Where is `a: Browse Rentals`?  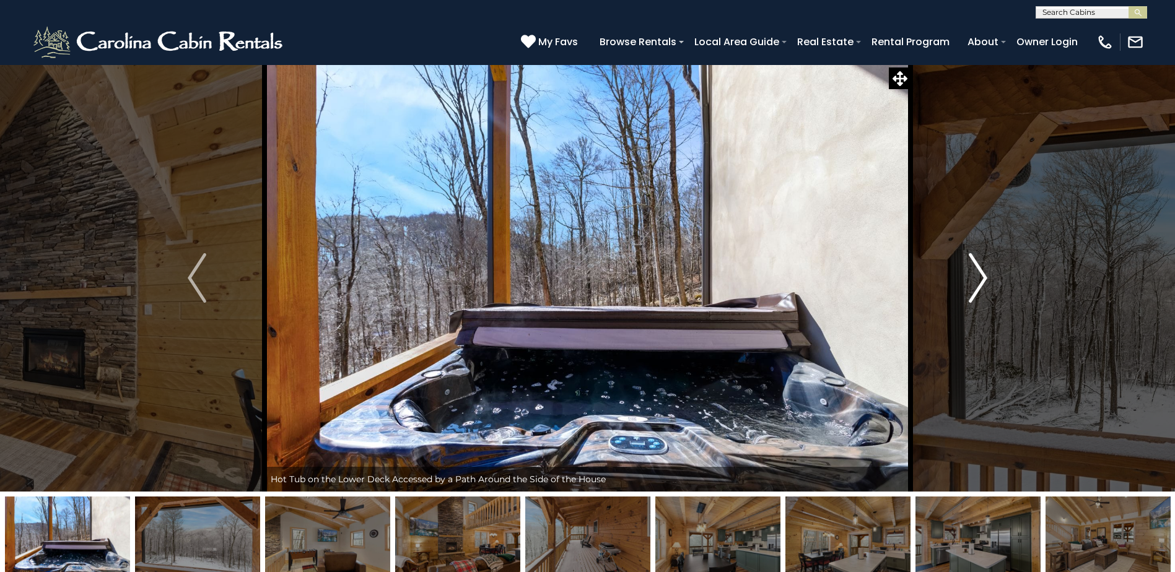
a: Browse Rentals is located at coordinates (638, 41).